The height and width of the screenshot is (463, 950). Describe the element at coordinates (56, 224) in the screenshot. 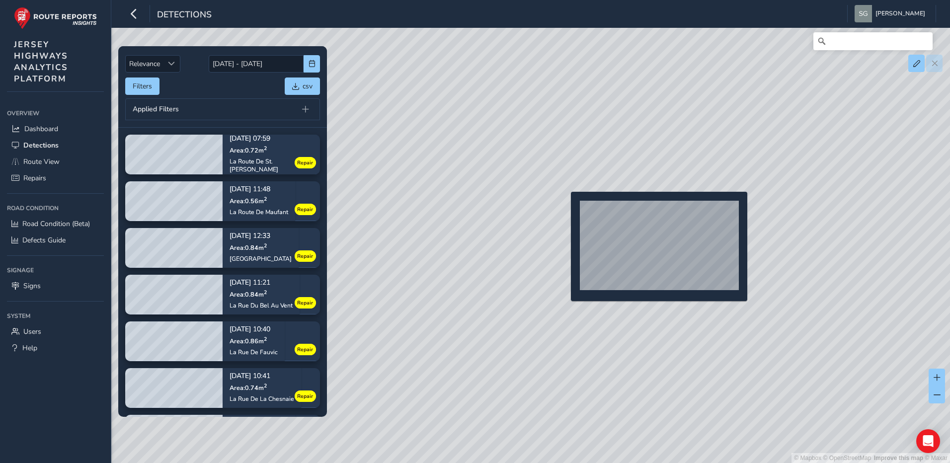

I see `span: Road Condition (Beta)` at that location.